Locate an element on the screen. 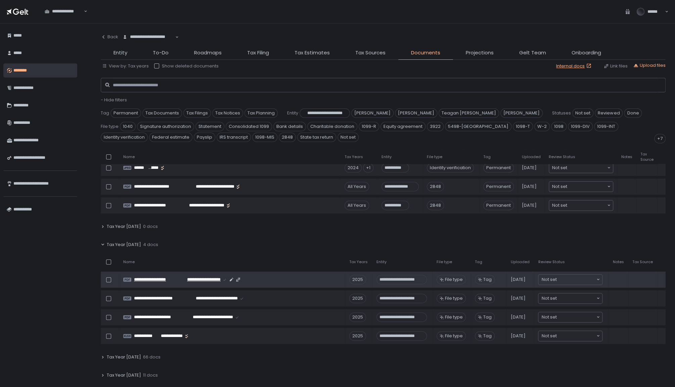 This screenshot has width=675, height=387. span: 1099-DIV is located at coordinates (580, 127).